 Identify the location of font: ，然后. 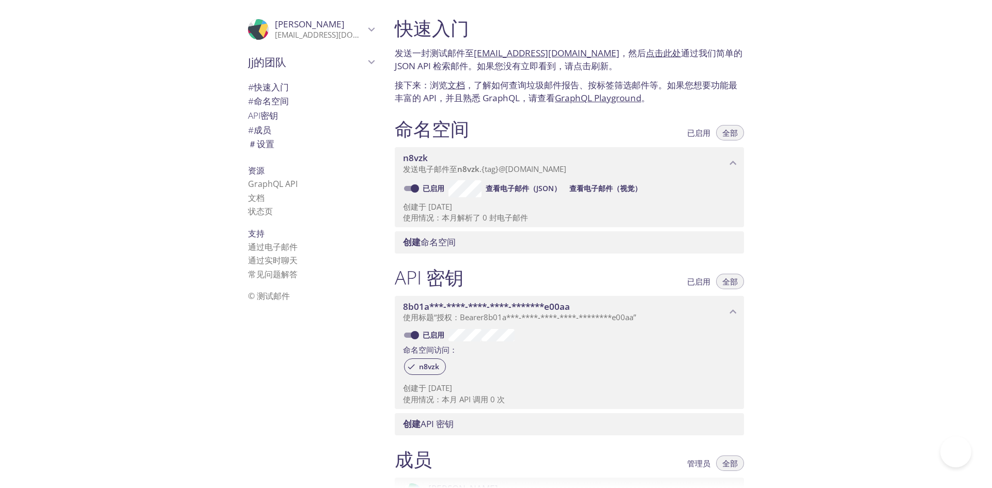
(632, 53).